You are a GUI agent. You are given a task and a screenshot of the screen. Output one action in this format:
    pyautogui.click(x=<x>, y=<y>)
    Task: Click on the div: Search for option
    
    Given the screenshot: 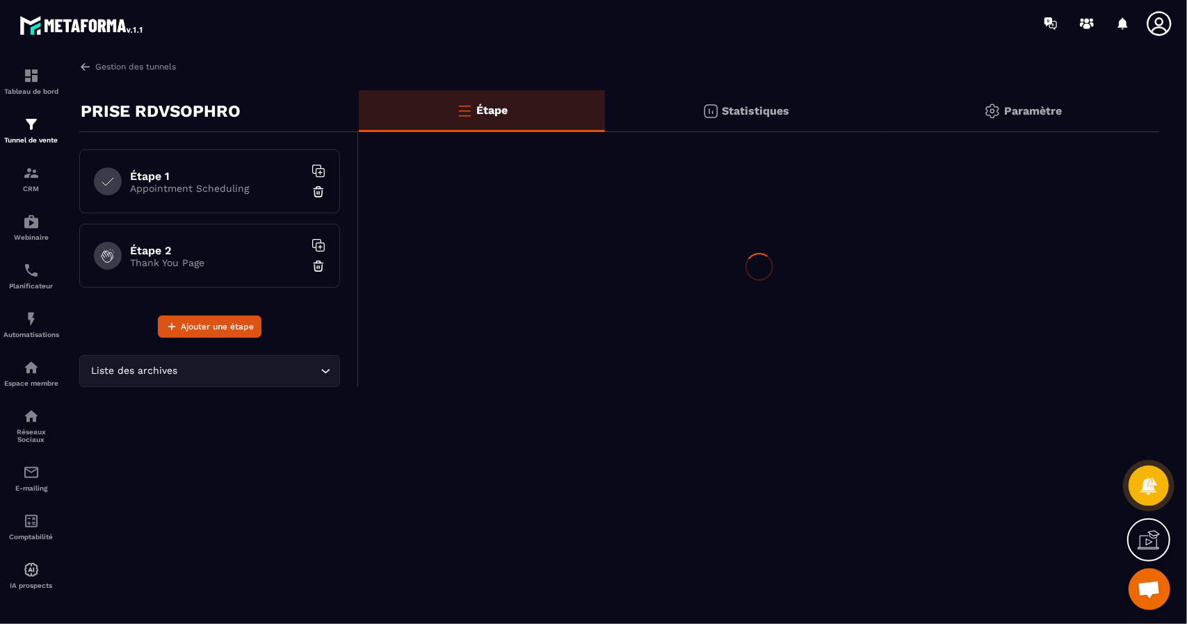 What is the action you would take?
    pyautogui.click(x=209, y=371)
    